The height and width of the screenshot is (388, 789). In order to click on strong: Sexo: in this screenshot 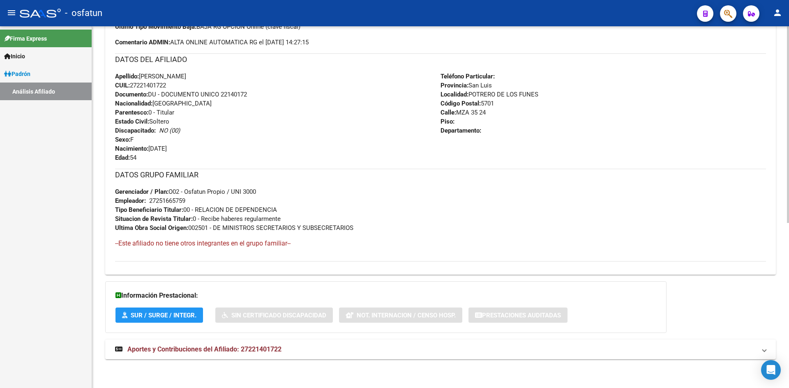, I will do `click(123, 140)`.